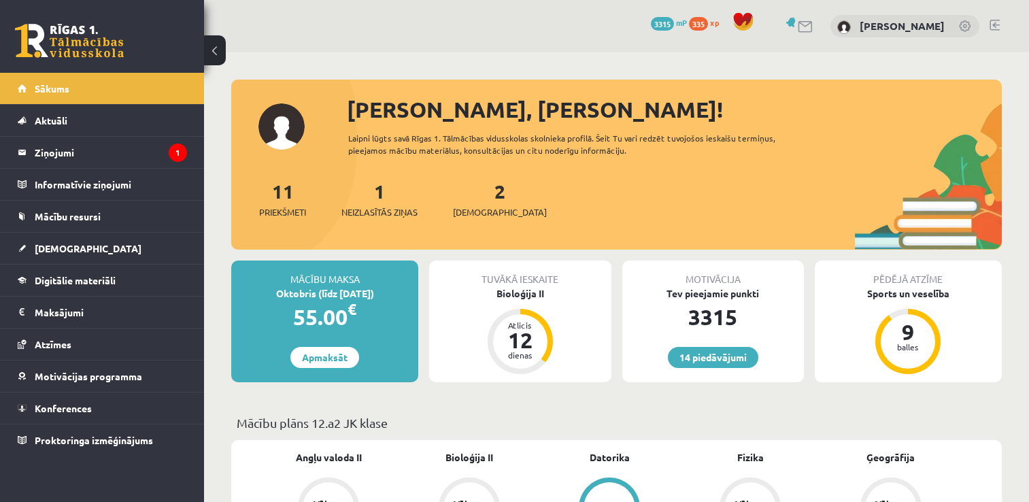 This screenshot has width=1029, height=502. Describe the element at coordinates (88, 376) in the screenshot. I see `span: Motivācijas programma` at that location.